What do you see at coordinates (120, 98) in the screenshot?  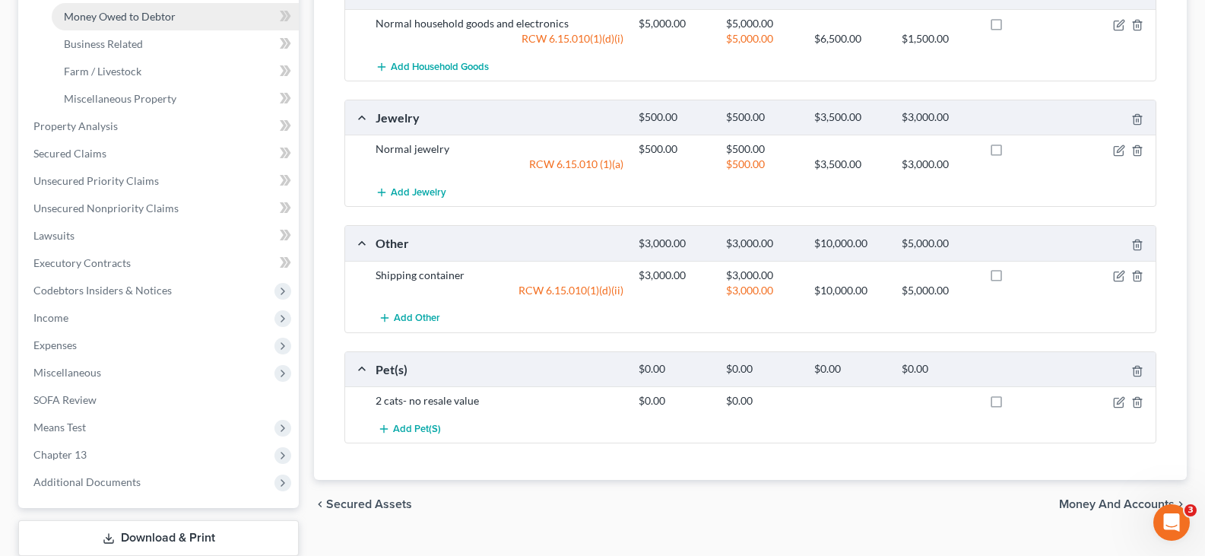 I see `span: Miscellaneous Property` at bounding box center [120, 98].